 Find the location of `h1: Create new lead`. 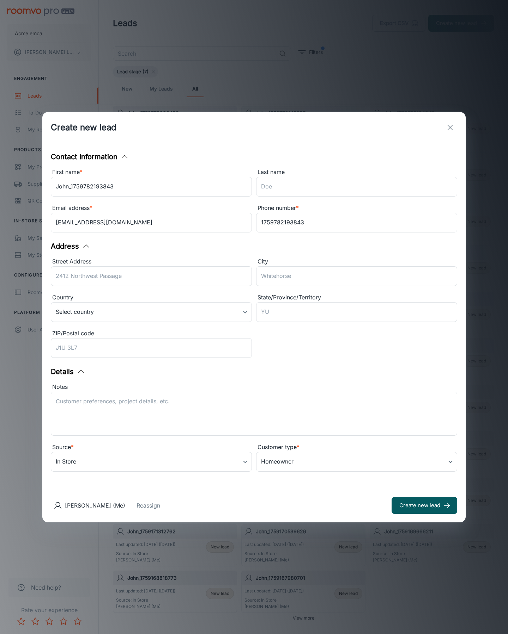

h1: Create new lead is located at coordinates (84, 128).